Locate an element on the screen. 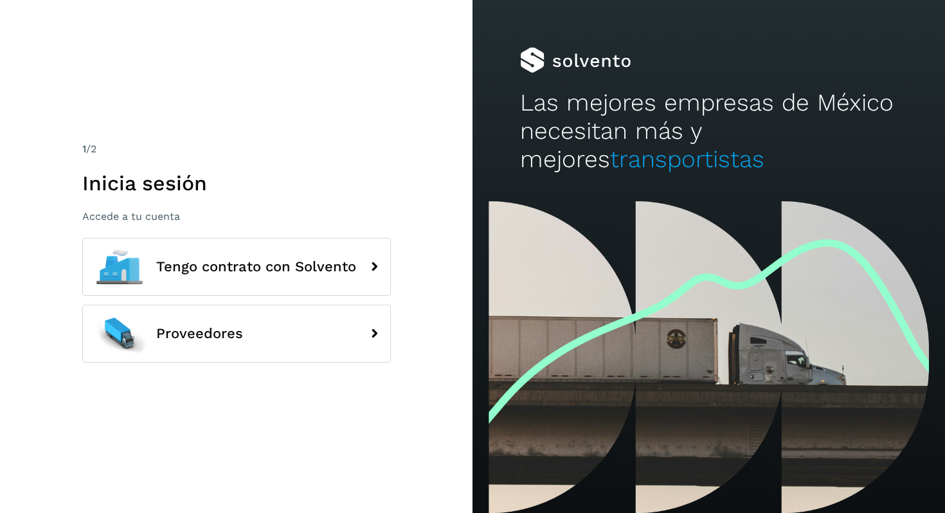 The height and width of the screenshot is (513, 945). button: Proveedores is located at coordinates (236, 333).